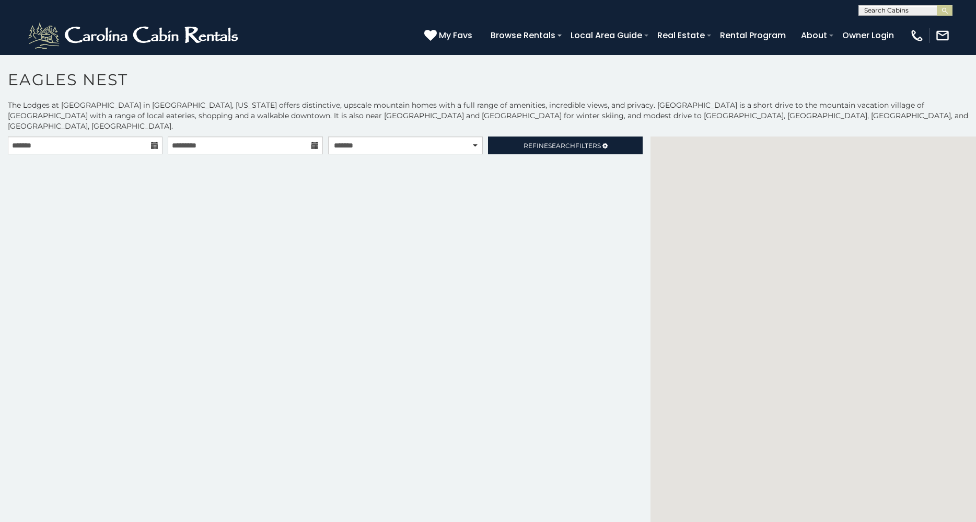 The image size is (976, 522). I want to click on a: RefineSearchFilters, so click(565, 145).